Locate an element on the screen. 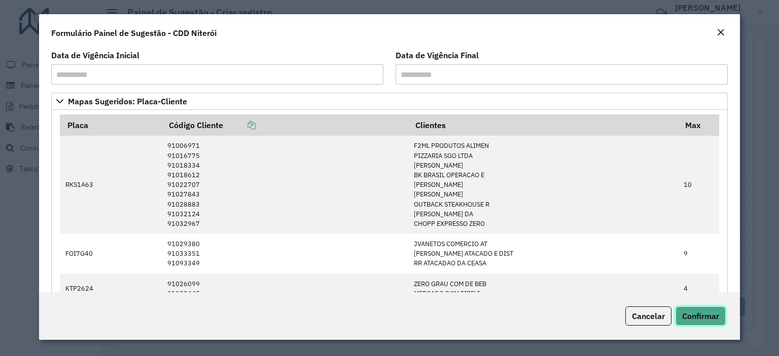  label: Data de Vigência Inicial is located at coordinates (95, 55).